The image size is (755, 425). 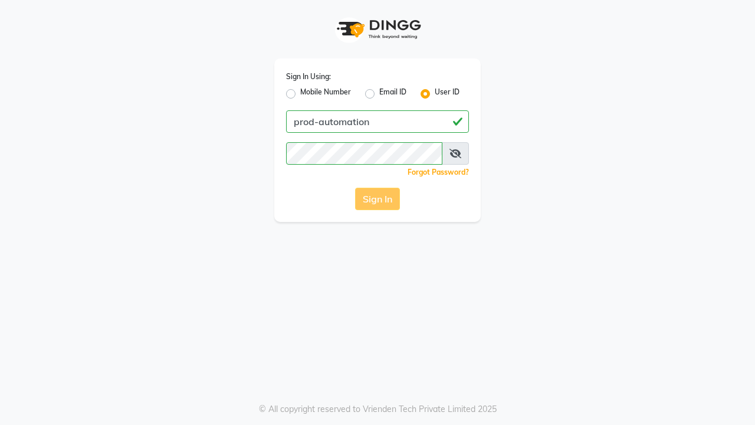 I want to click on label: User ID, so click(x=447, y=94).